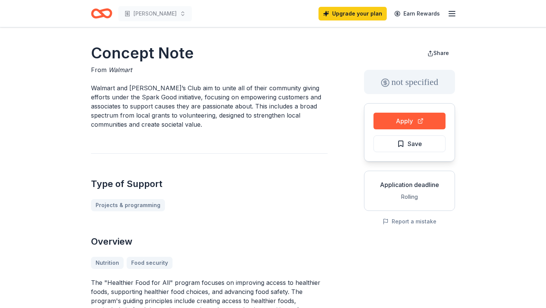 Image resolution: width=546 pixels, height=308 pixels. What do you see at coordinates (102, 13) in the screenshot?
I see `a: Home` at bounding box center [102, 13].